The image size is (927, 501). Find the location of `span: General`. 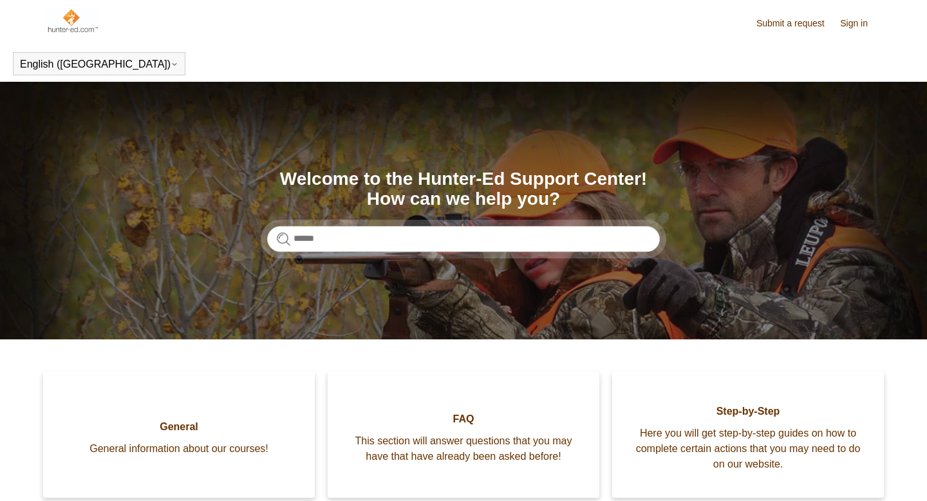

span: General is located at coordinates (179, 427).